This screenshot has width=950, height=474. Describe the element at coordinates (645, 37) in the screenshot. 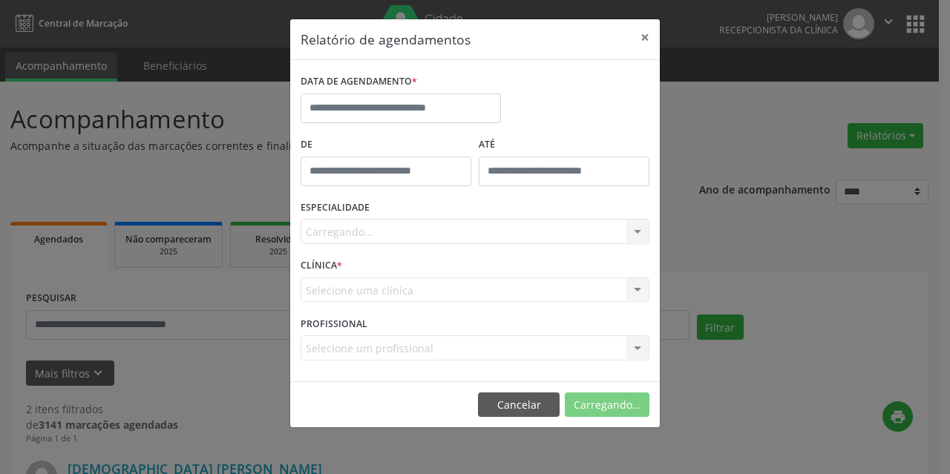

I see `button: Close` at that location.